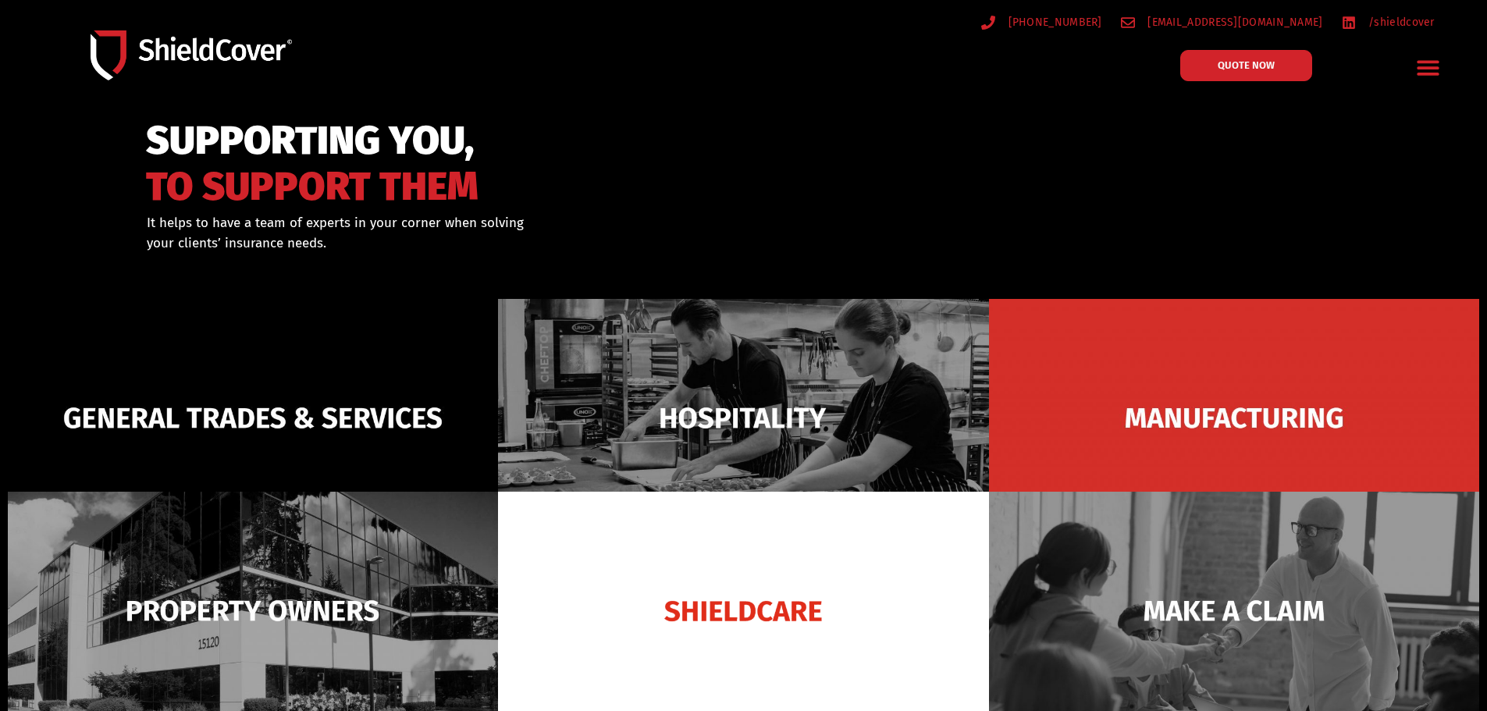  Describe the element at coordinates (485, 233) in the screenshot. I see `div: It helps to have a team of experts in your corner when solving` at that location.